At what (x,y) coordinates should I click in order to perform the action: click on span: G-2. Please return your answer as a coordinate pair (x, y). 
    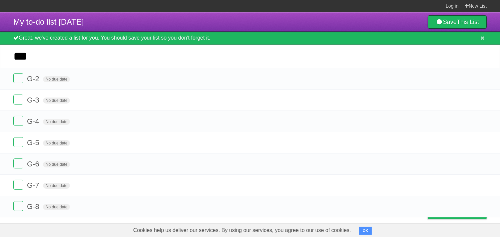
    Looking at the image, I should click on (34, 79).